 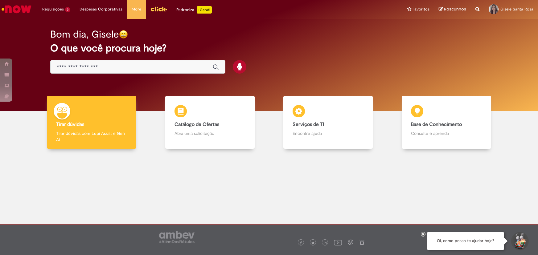 What do you see at coordinates (328, 134) in the screenshot?
I see `p: Encontre ajuda` at bounding box center [328, 134].